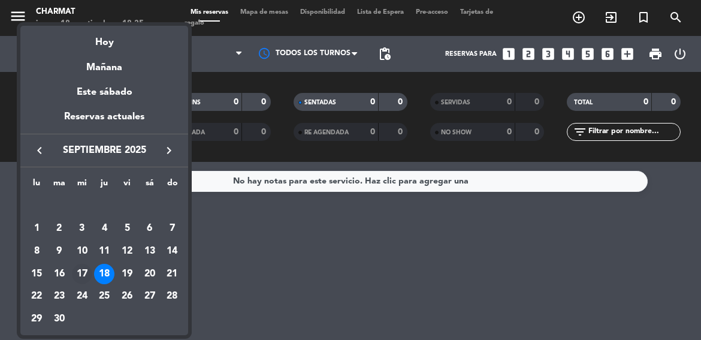 The image size is (701, 340). Describe the element at coordinates (59, 251) in the screenshot. I see `td: 9 de septiembre de 2025` at that location.